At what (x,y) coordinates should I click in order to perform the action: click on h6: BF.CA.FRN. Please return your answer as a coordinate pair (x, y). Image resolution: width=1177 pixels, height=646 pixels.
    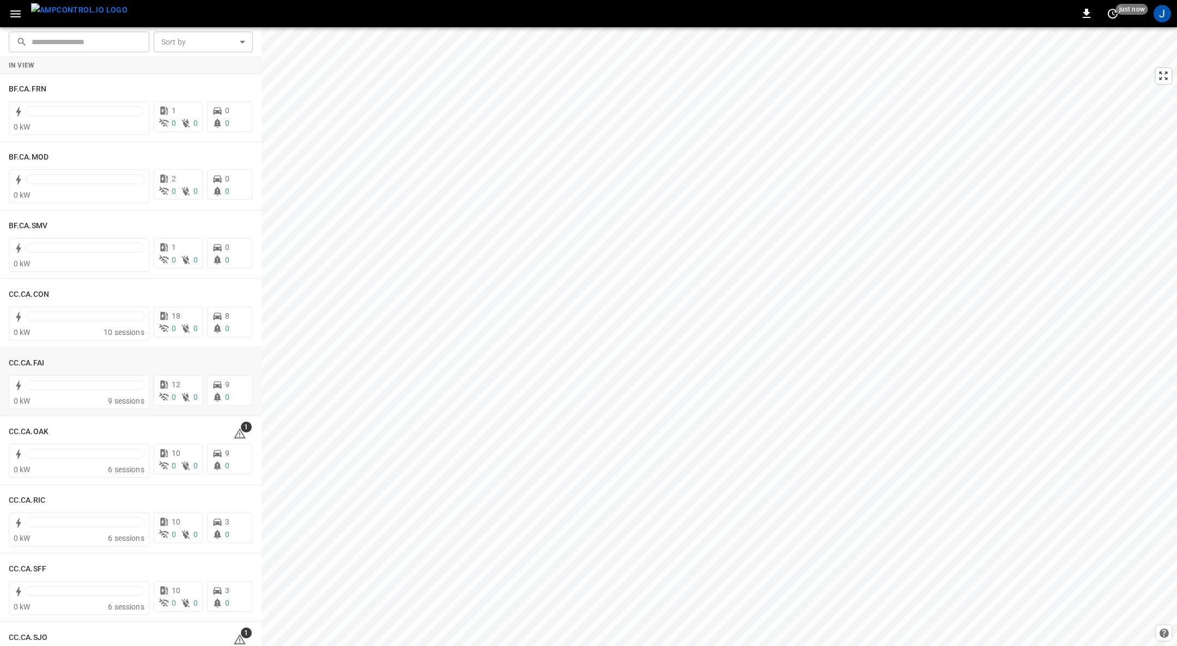
    Looking at the image, I should click on (27, 89).